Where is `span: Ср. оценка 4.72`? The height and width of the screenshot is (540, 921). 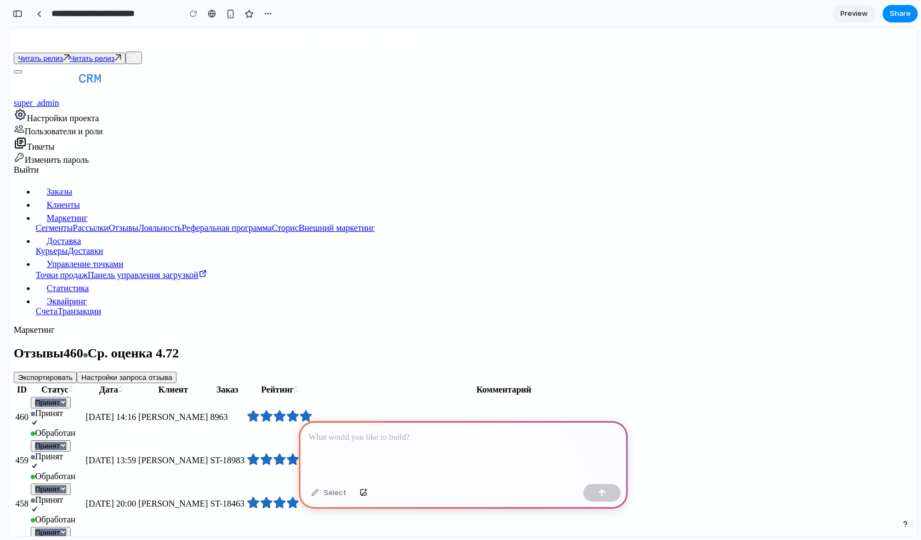
span: Ср. оценка 4.72 is located at coordinates (122, 325).